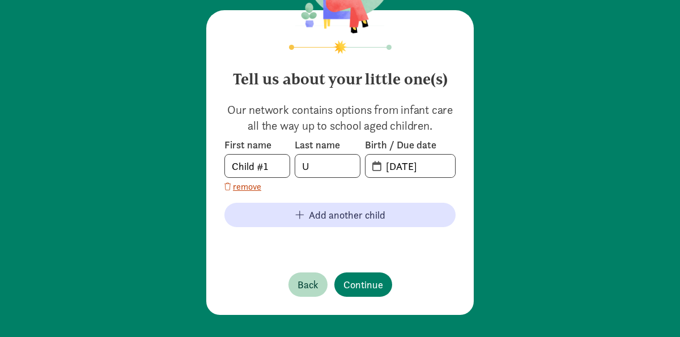 This screenshot has width=680, height=337. Describe the element at coordinates (340, 75) in the screenshot. I see `h4: Tell us about your little one(s)` at that location.